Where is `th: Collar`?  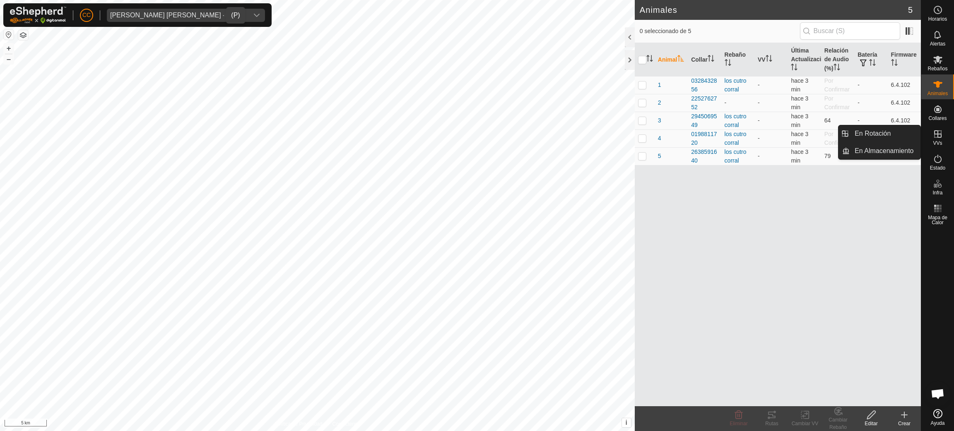
th: Collar is located at coordinates (704, 60).